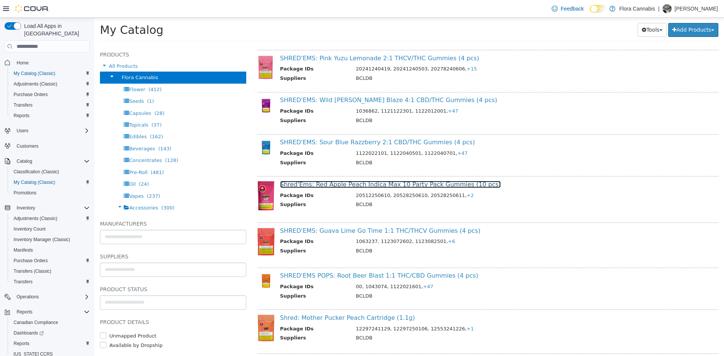 This screenshot has height=356, width=724. What do you see at coordinates (37, 12) in the screenshot?
I see `span: My Catalog` at bounding box center [37, 12].